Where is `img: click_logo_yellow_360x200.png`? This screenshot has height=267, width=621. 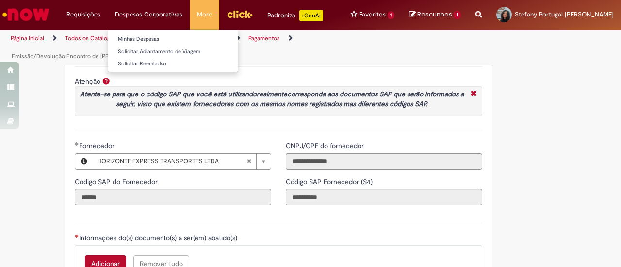 img: click_logo_yellow_360x200.png is located at coordinates (240, 14).